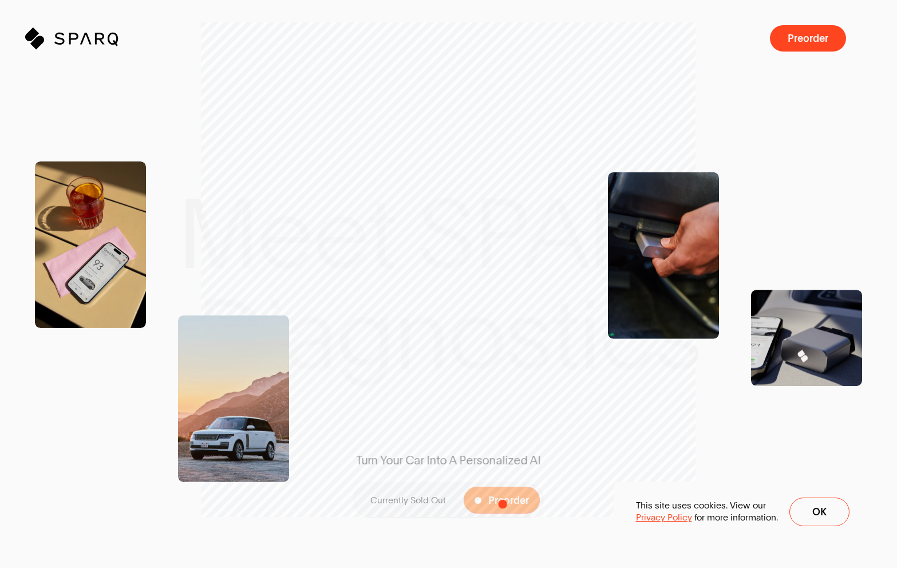  What do you see at coordinates (819, 512) in the screenshot?
I see `button: Ok` at bounding box center [819, 512].